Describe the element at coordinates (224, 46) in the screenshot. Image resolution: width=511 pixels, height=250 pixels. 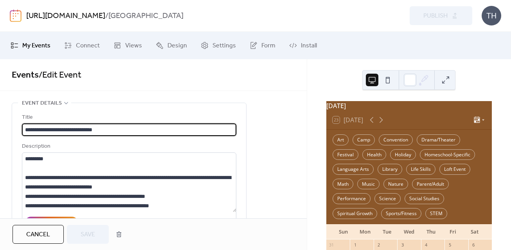
I see `span: Settings` at that location.